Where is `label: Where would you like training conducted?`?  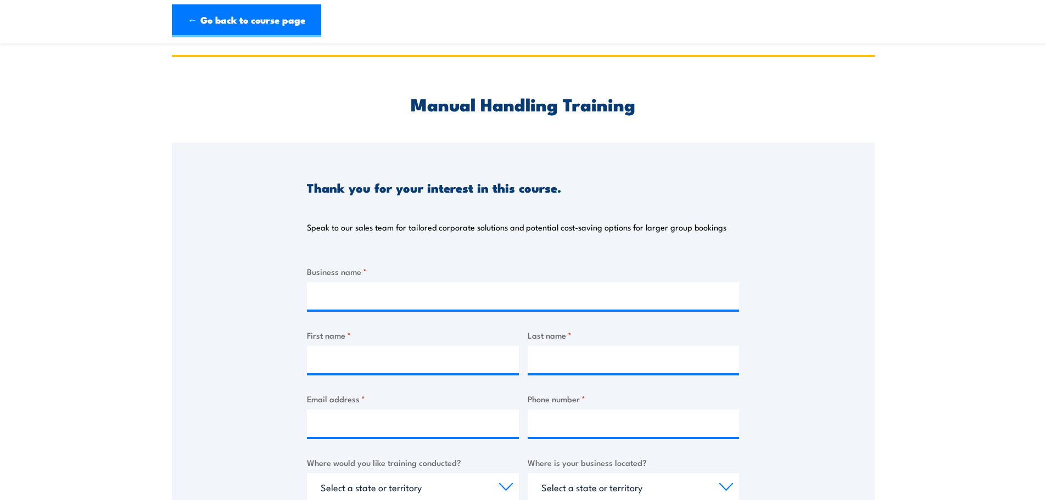 label: Where would you like training conducted? is located at coordinates (413, 462).